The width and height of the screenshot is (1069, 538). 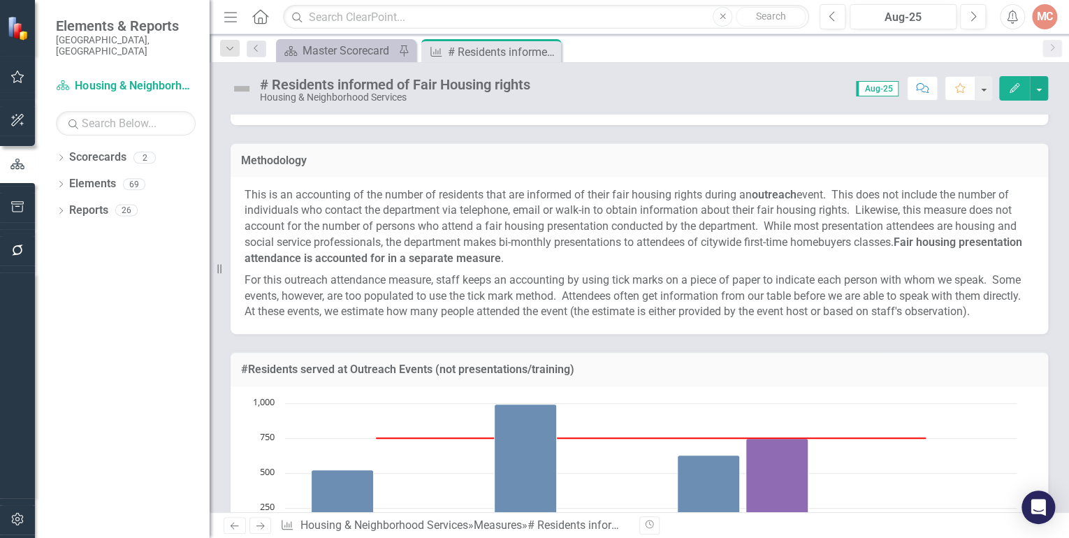 I want to click on div: Aug-25, so click(x=903, y=17).